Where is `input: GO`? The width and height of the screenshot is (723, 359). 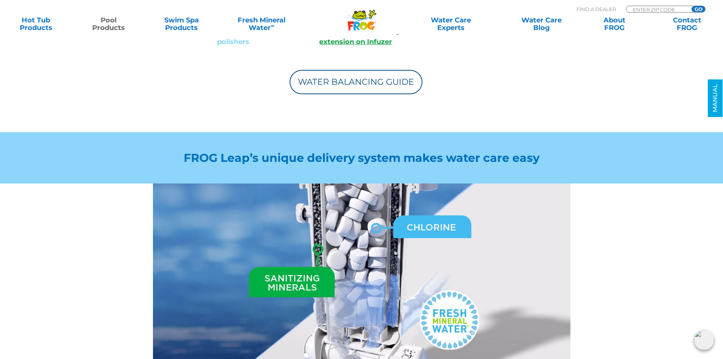
input: GO is located at coordinates (699, 9).